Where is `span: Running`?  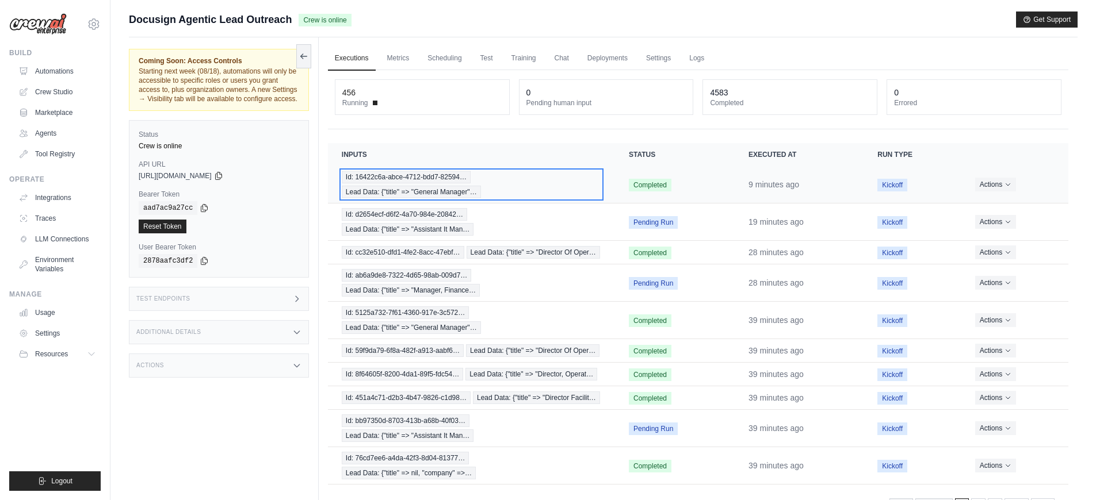 span: Running is located at coordinates (355, 103).